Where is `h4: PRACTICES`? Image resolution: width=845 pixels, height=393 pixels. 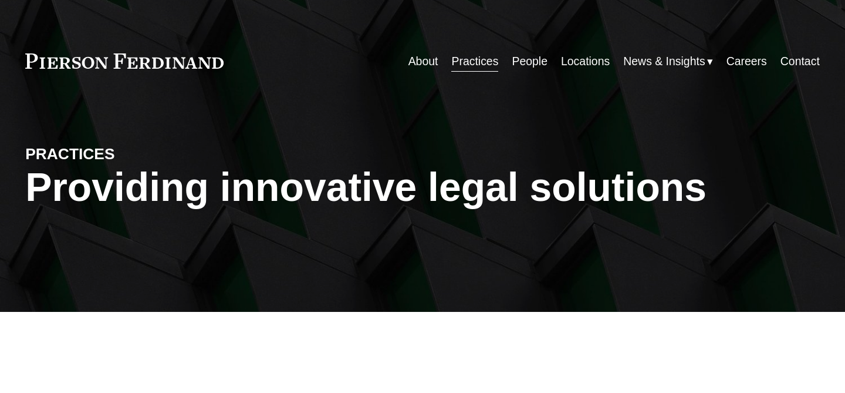 h4: PRACTICES is located at coordinates (124, 154).